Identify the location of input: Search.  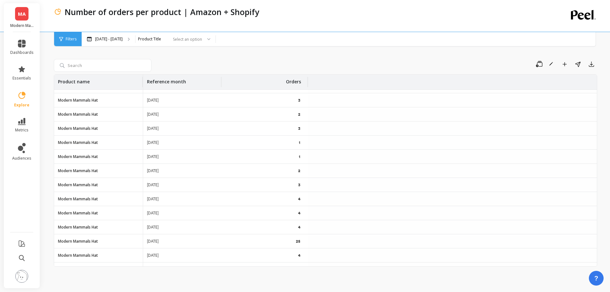
(102, 65).